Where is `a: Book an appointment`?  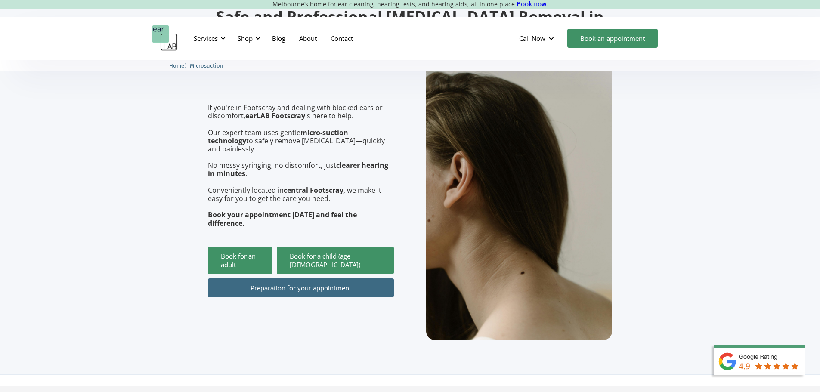
a: Book an appointment is located at coordinates (612, 38).